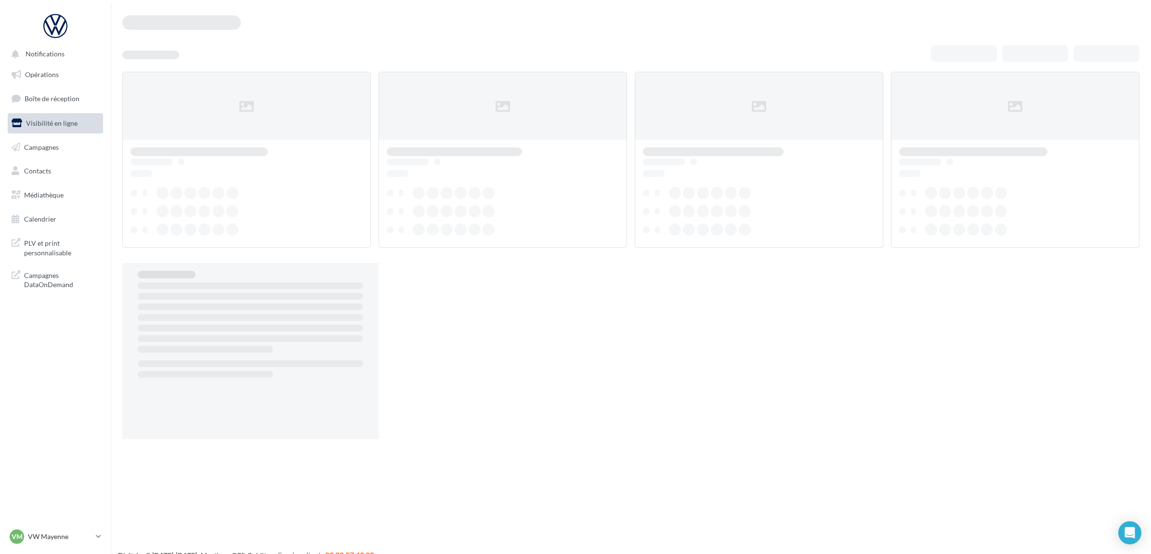  I want to click on span: Campagnes, so click(41, 146).